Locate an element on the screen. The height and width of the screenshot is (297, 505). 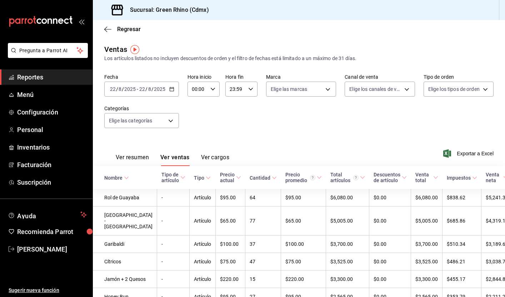
div: Venta total is located at coordinates (424, 177).